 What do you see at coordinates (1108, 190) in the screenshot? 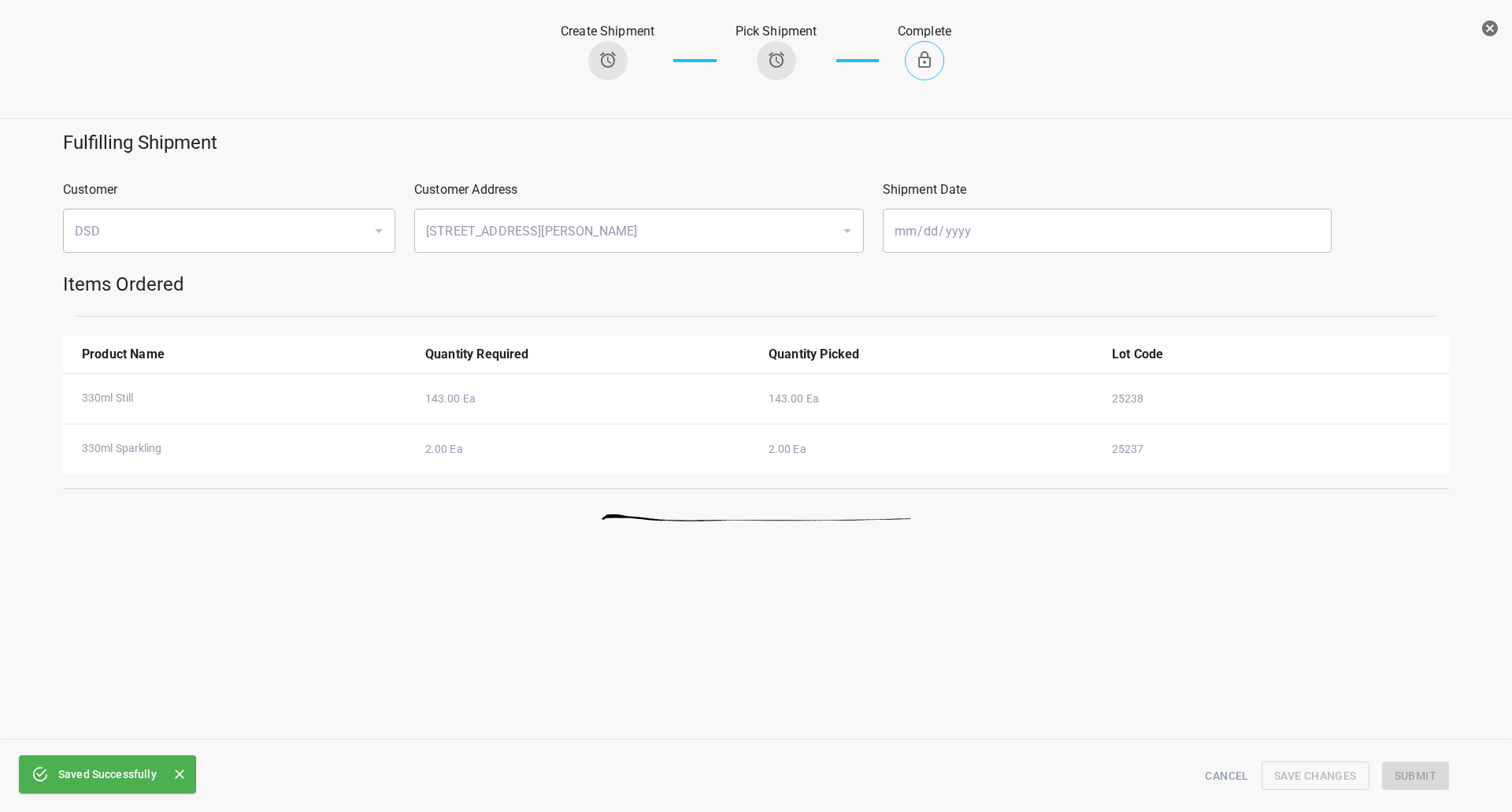
I see `p: Shipment Date` at bounding box center [1108, 190].